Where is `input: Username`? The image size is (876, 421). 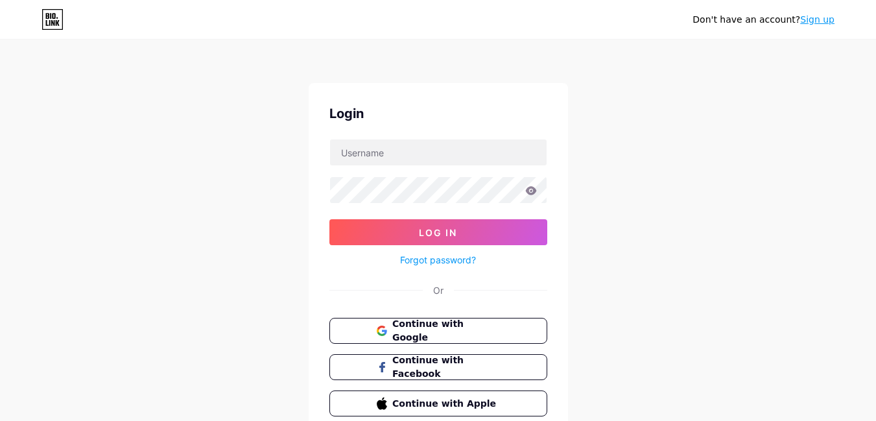
input: Username is located at coordinates (438, 152).